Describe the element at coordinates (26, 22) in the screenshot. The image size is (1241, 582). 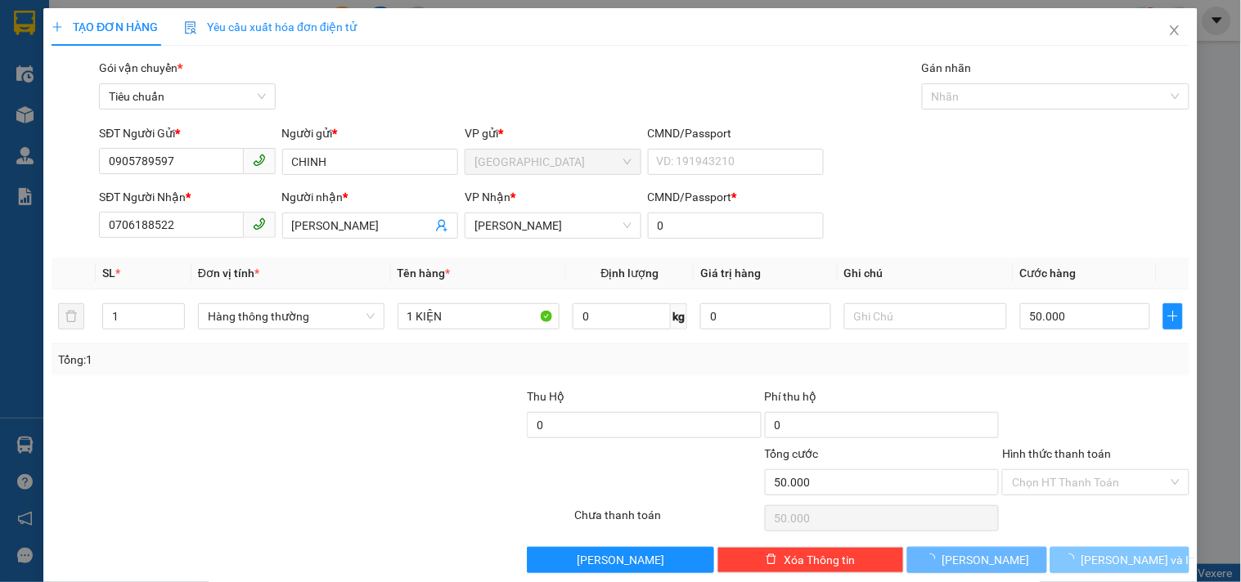
I see `span: Gửi:` at that location.